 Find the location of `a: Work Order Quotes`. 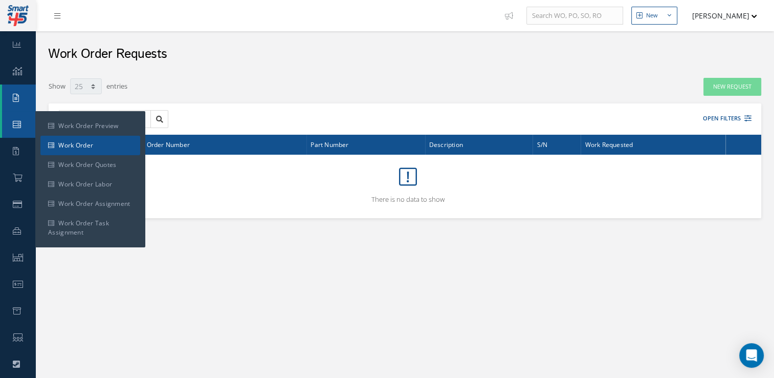

a: Work Order Quotes is located at coordinates (90, 165).